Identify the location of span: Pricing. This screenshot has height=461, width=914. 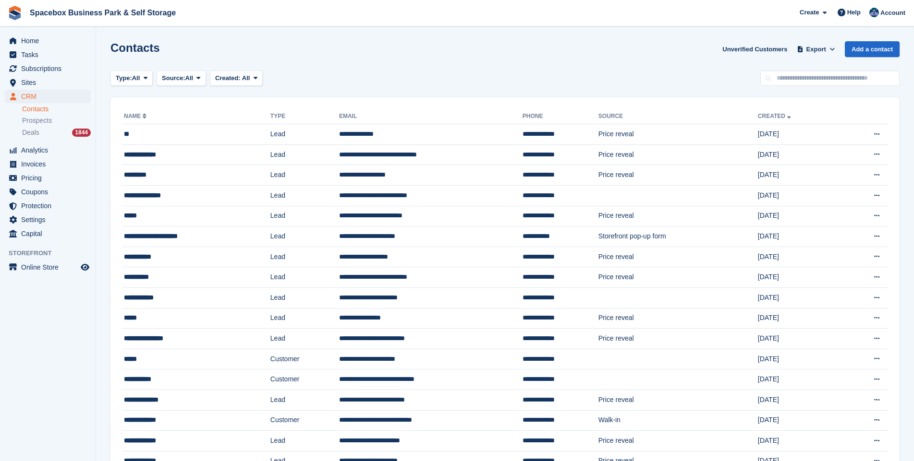
(50, 178).